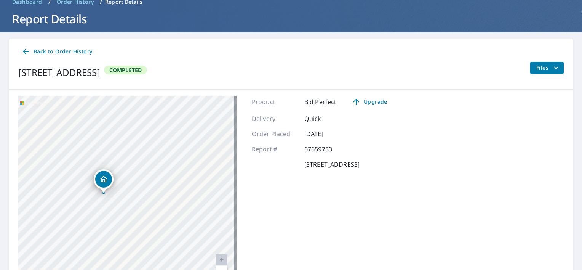  What do you see at coordinates (57, 51) in the screenshot?
I see `a: Back to Order History` at bounding box center [57, 51].